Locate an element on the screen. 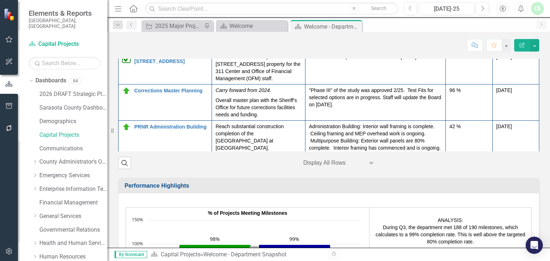 Image resolution: width=550 pixels, height=261 pixels. h3: Performance Highlights is located at coordinates (330, 186).